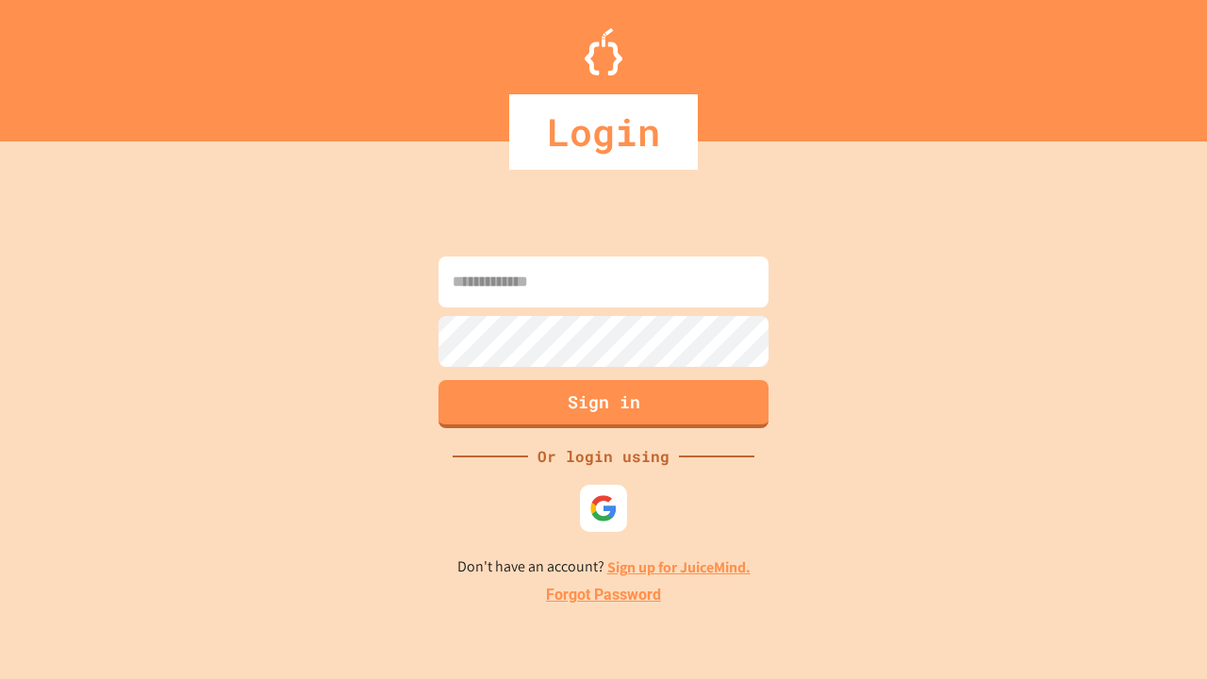 The image size is (1207, 679). I want to click on img: Logo.svg, so click(604, 52).